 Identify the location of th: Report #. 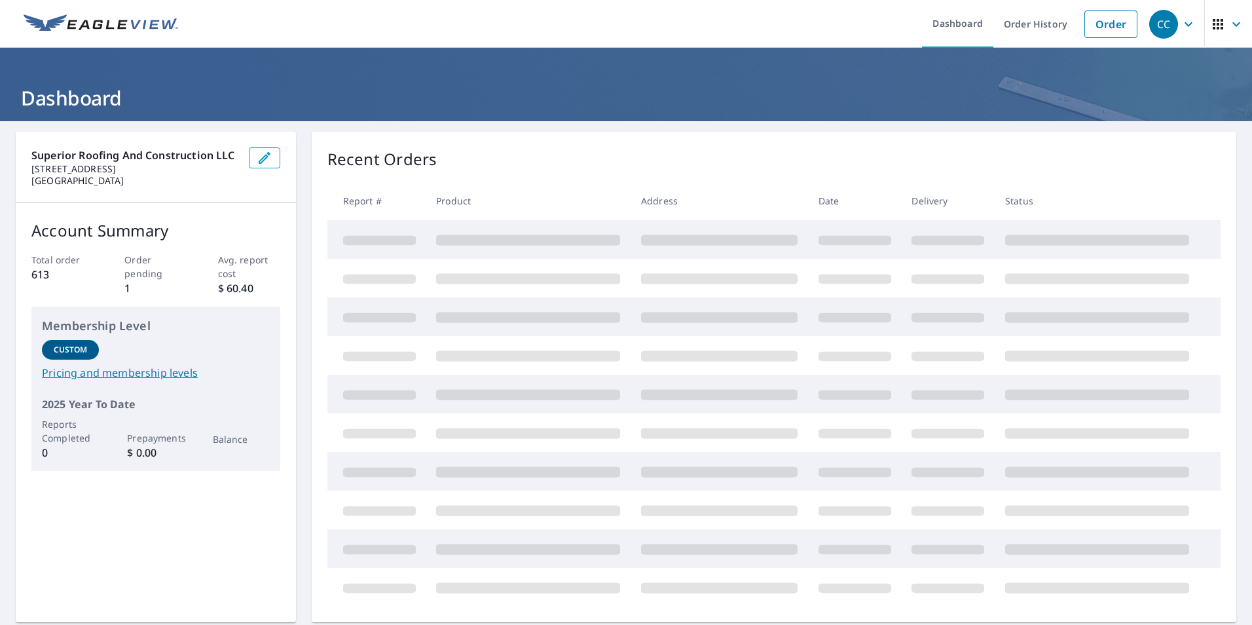
(377, 200).